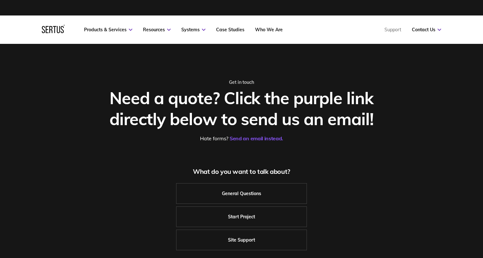 This screenshot has height=258, width=483. I want to click on a: Contact Us, so click(427, 30).